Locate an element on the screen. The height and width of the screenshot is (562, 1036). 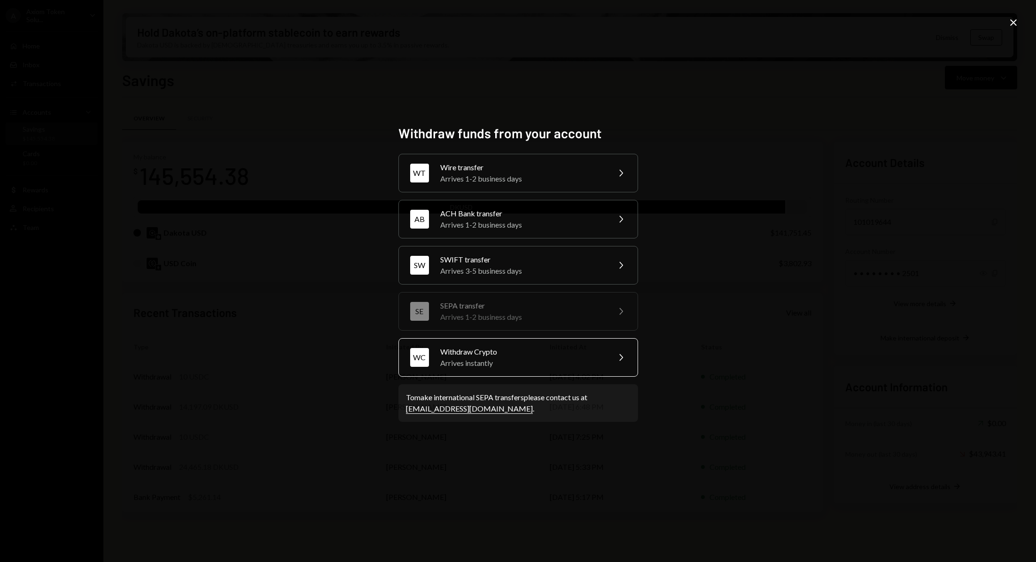
button: ABACH Bank transferArrives 1-2 business days is located at coordinates (518, 219).